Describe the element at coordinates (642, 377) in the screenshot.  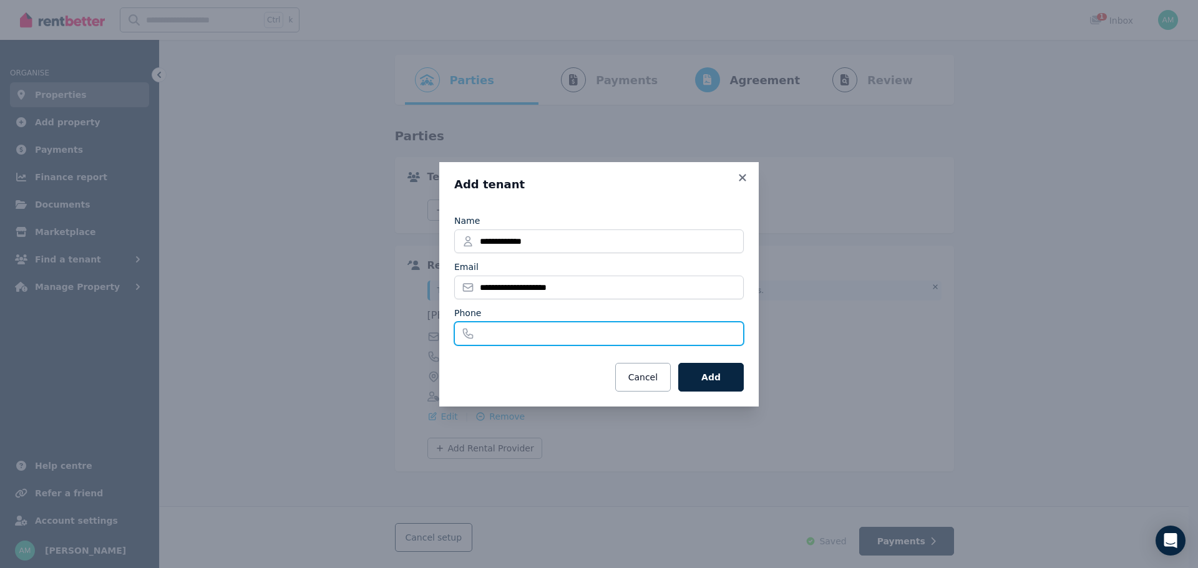
I see `button: Cancel` at that location.